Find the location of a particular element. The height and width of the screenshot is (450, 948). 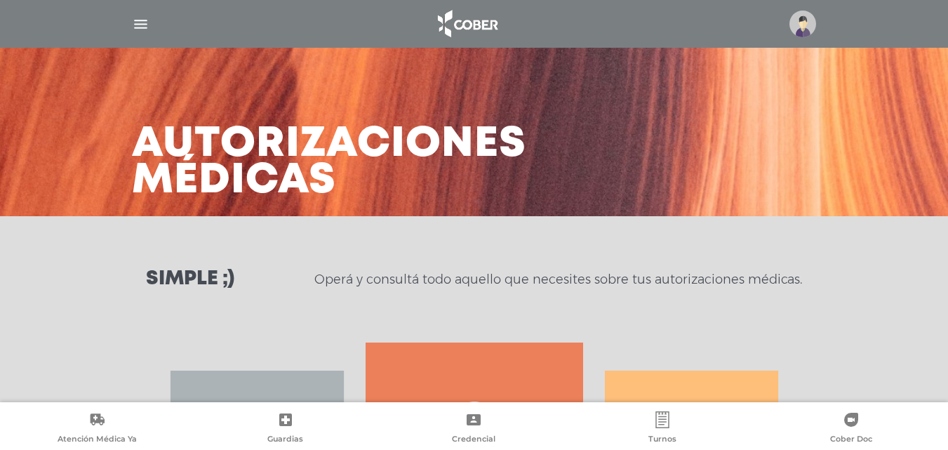

img: profile-placeholder.svg is located at coordinates (803, 24).